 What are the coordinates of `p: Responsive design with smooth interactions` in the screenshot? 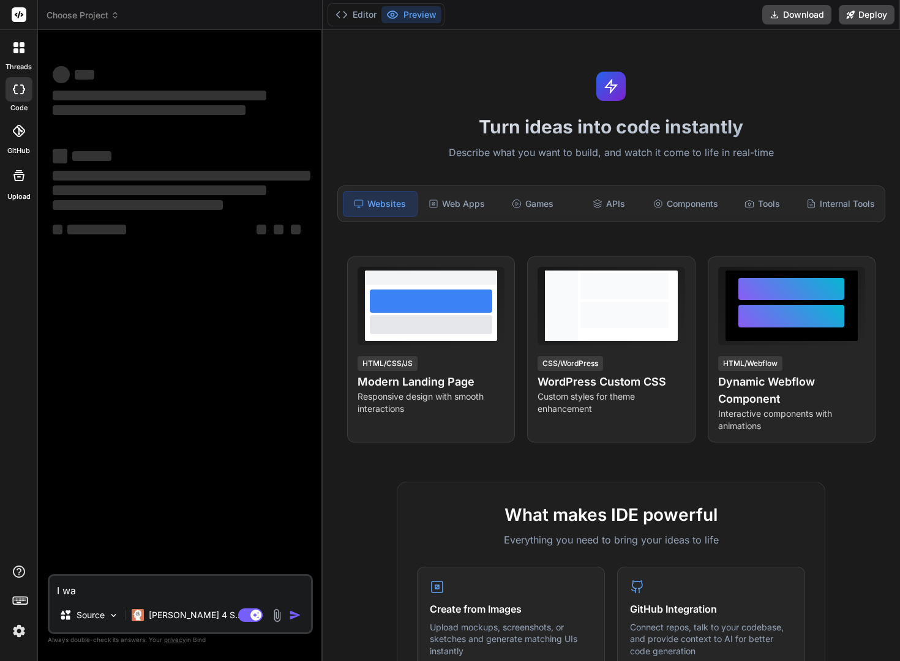 It's located at (431, 403).